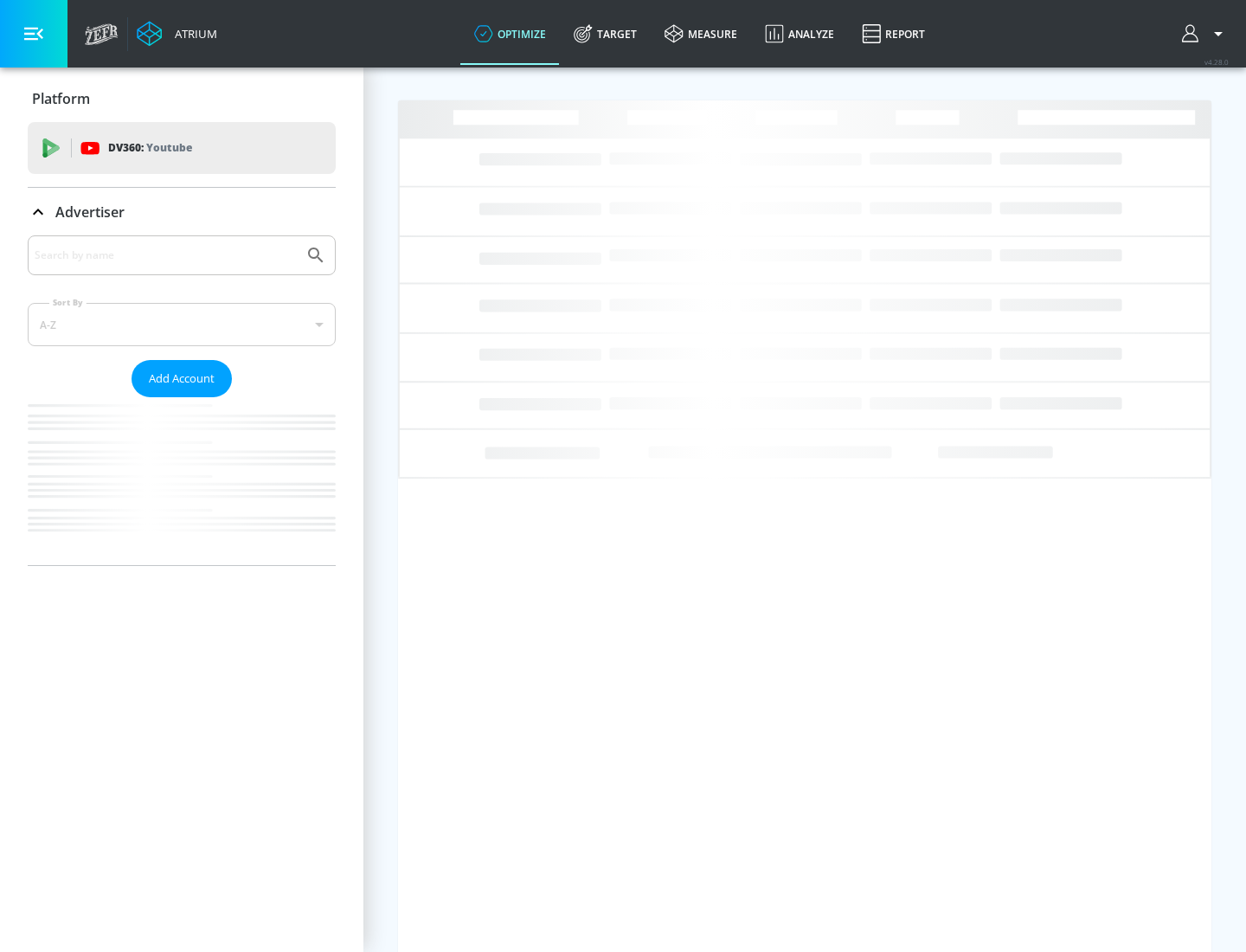  What do you see at coordinates (60, 98) in the screenshot?
I see `p: Platform` at bounding box center [60, 98].